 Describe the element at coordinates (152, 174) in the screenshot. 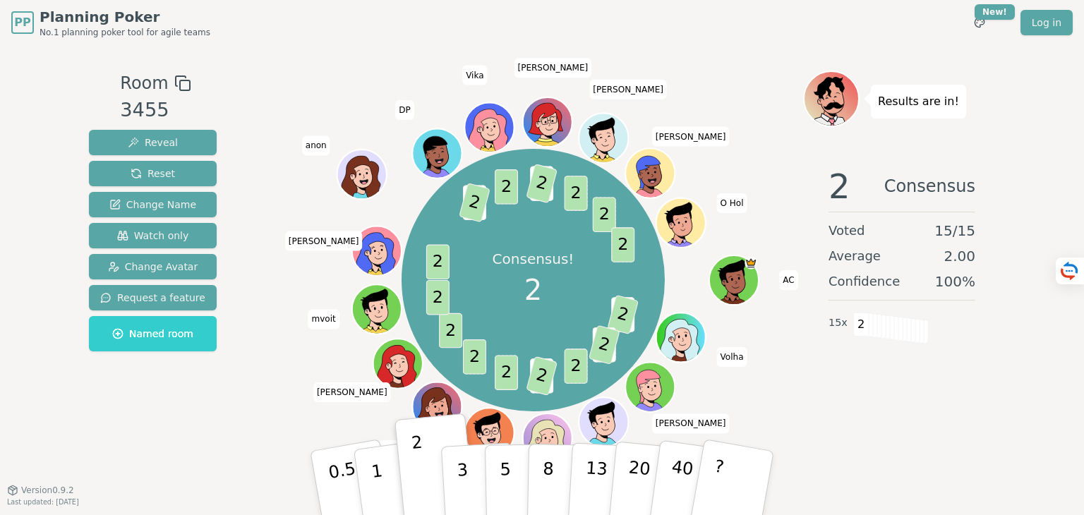

I see `button: Reset` at that location.